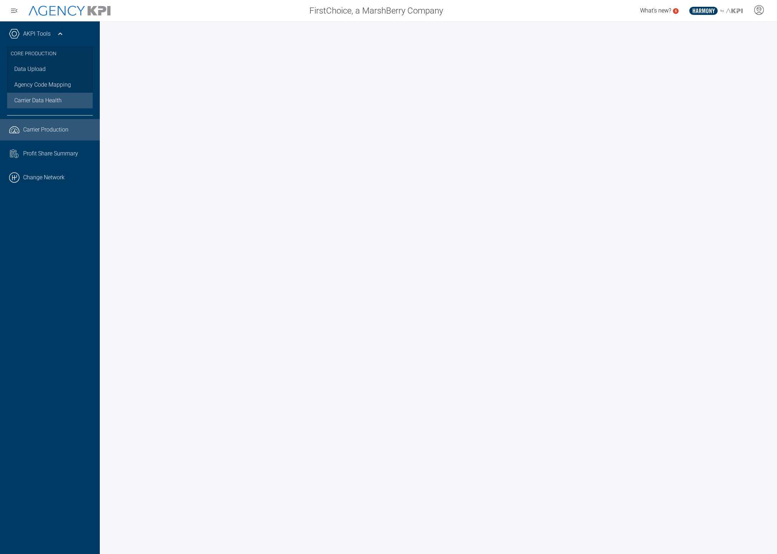  What do you see at coordinates (675, 11) in the screenshot?
I see `a: 5` at bounding box center [675, 11].